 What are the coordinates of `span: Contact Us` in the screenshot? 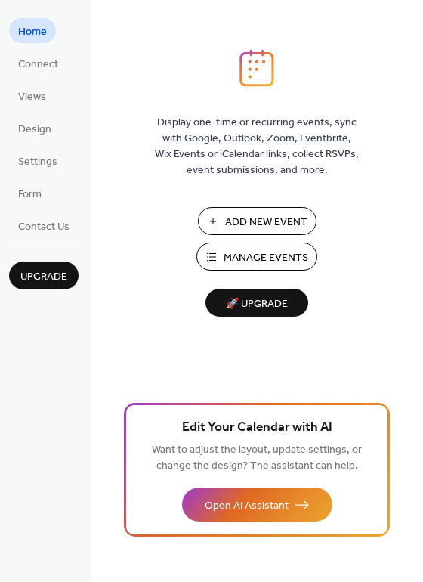 It's located at (44, 227).